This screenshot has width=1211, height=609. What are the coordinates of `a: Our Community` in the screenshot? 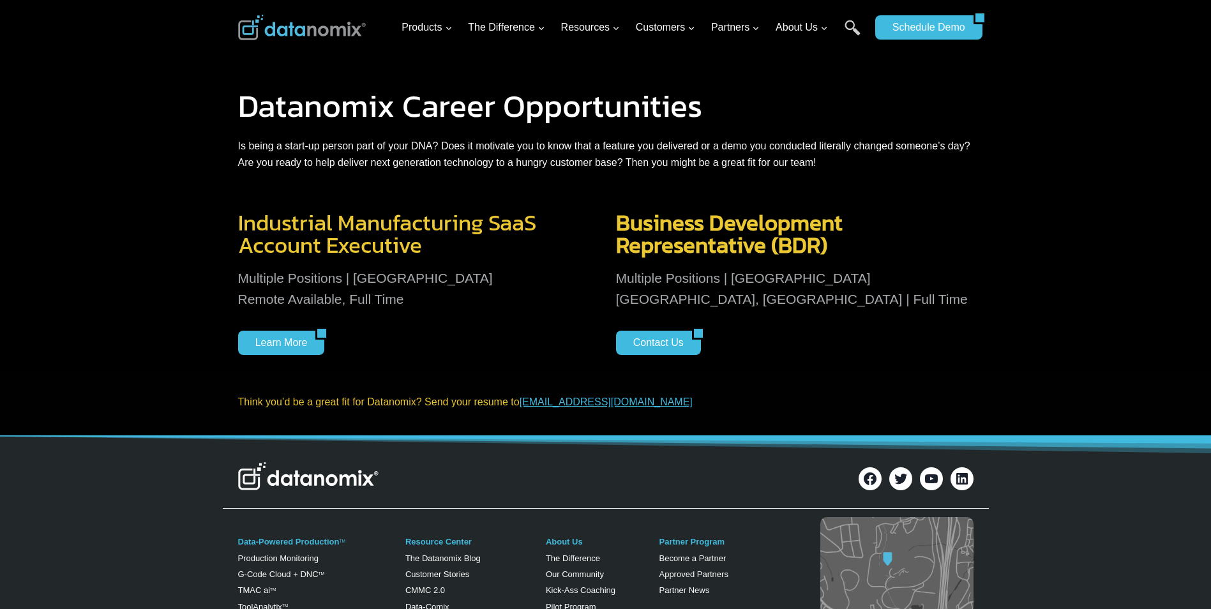 It's located at (574, 574).